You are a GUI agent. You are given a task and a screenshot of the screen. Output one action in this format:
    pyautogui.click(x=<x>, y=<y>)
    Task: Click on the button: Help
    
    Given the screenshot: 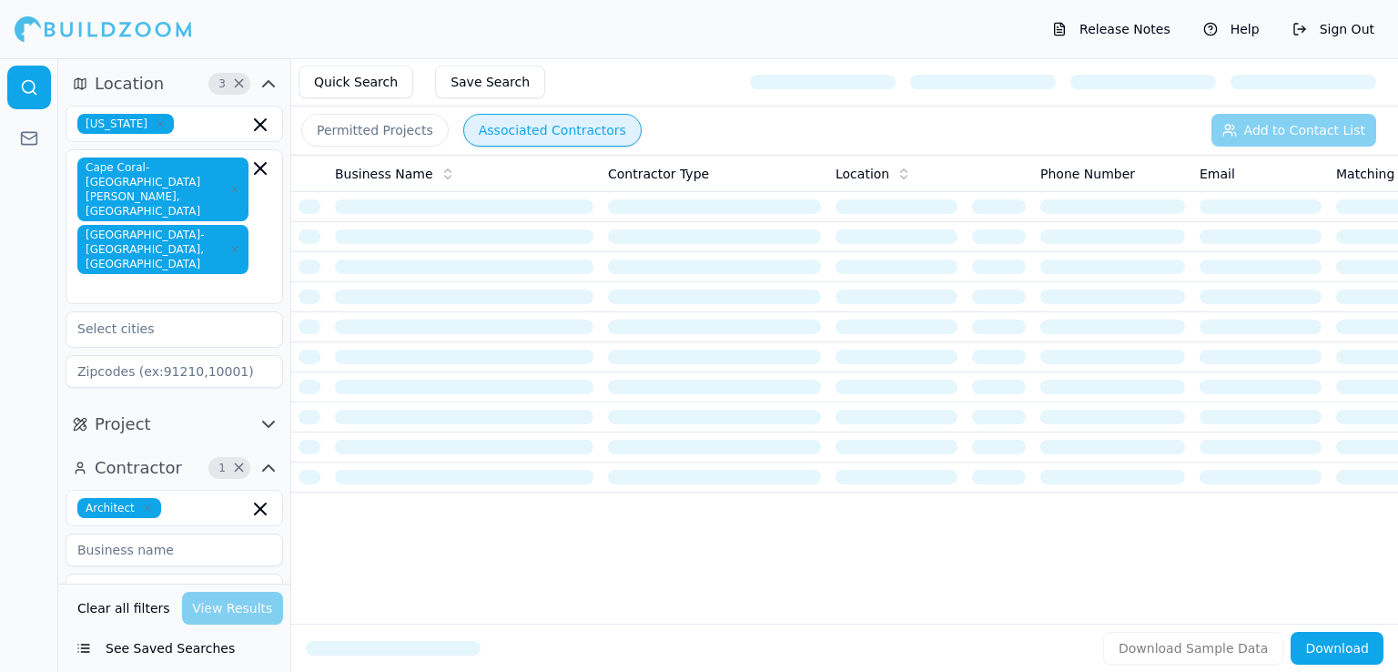 What is the action you would take?
    pyautogui.click(x=1232, y=29)
    